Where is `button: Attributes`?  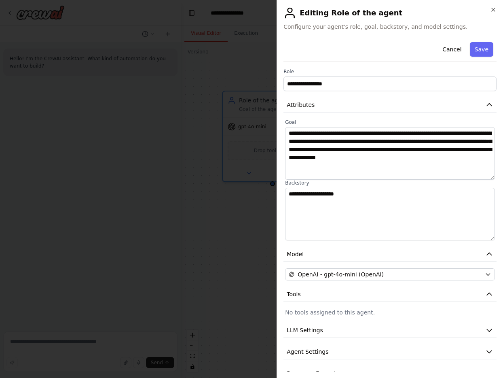 button: Attributes is located at coordinates (390, 105).